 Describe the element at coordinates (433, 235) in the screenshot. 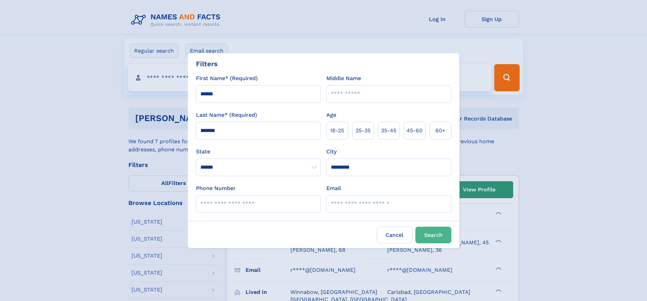

I see `button: Search` at that location.